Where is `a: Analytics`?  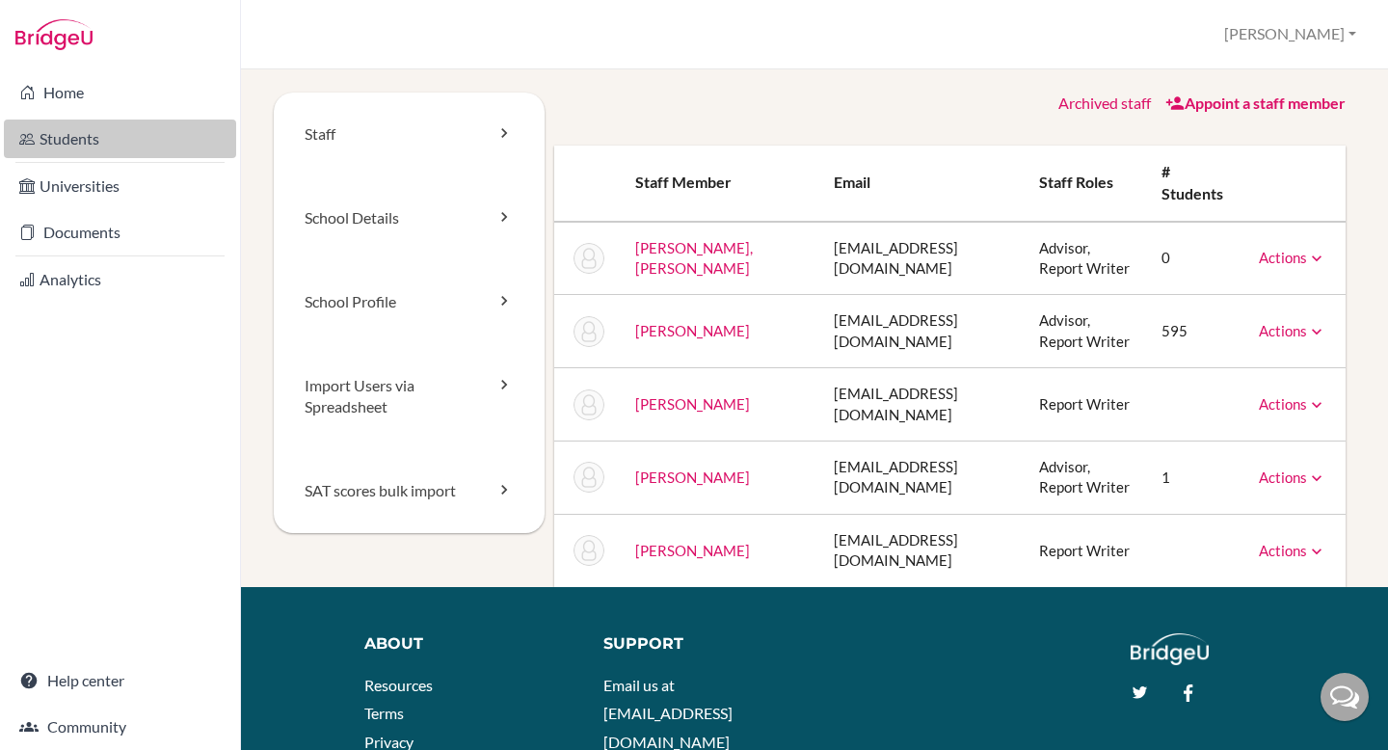
a: Analytics is located at coordinates (120, 280).